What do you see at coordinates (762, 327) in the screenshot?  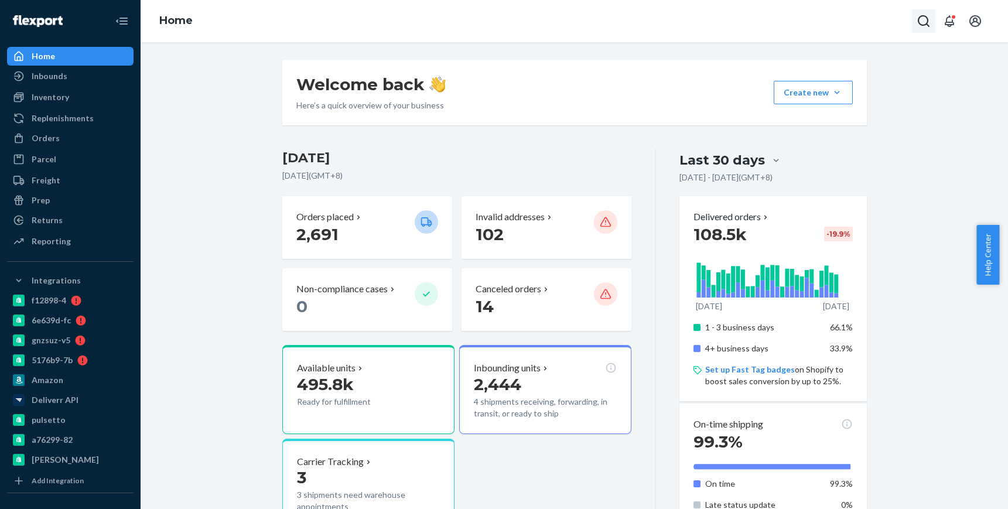 I see `p: 1 - 3 business days` at bounding box center [762, 327].